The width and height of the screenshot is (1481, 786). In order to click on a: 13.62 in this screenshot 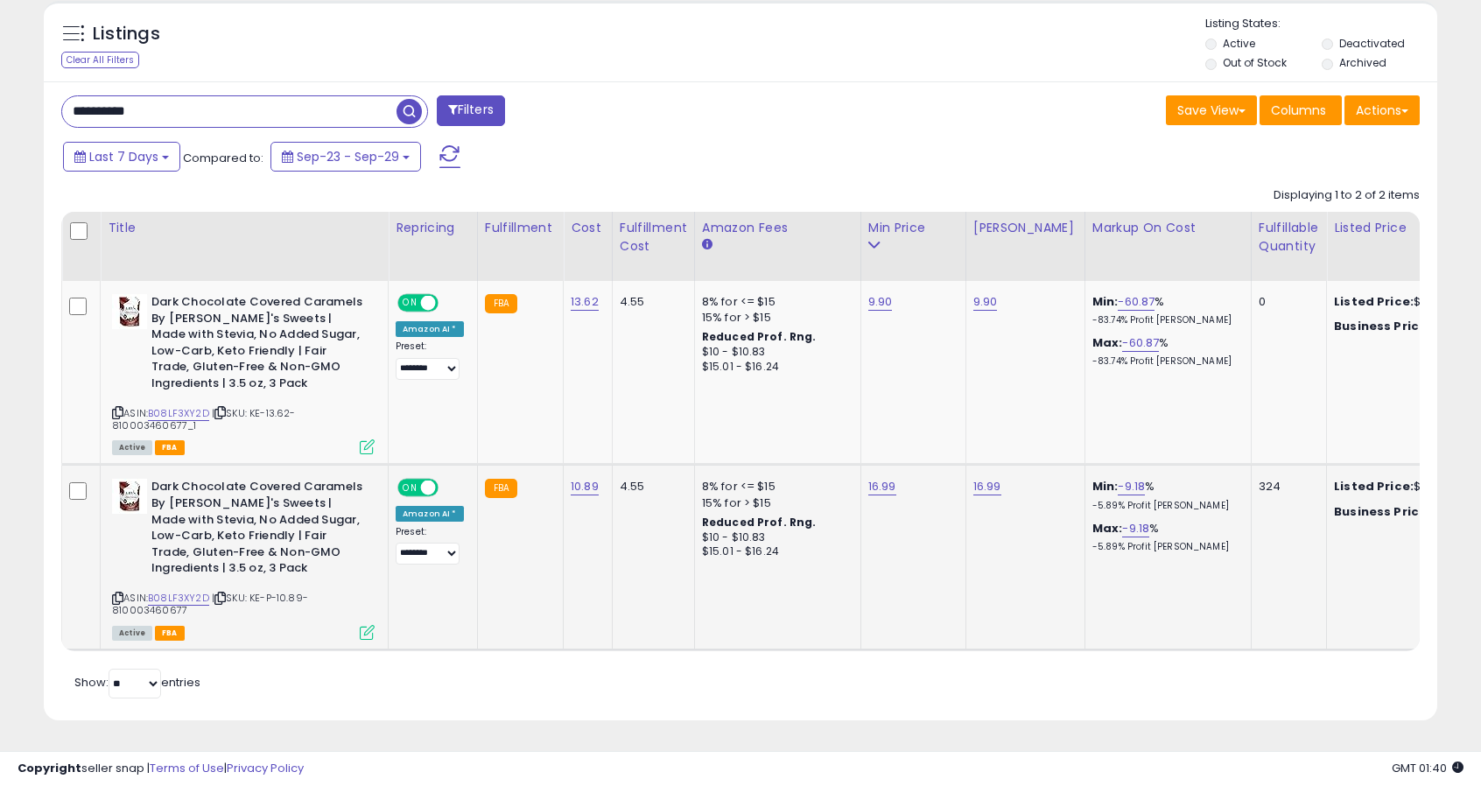, I will do `click(585, 302)`.